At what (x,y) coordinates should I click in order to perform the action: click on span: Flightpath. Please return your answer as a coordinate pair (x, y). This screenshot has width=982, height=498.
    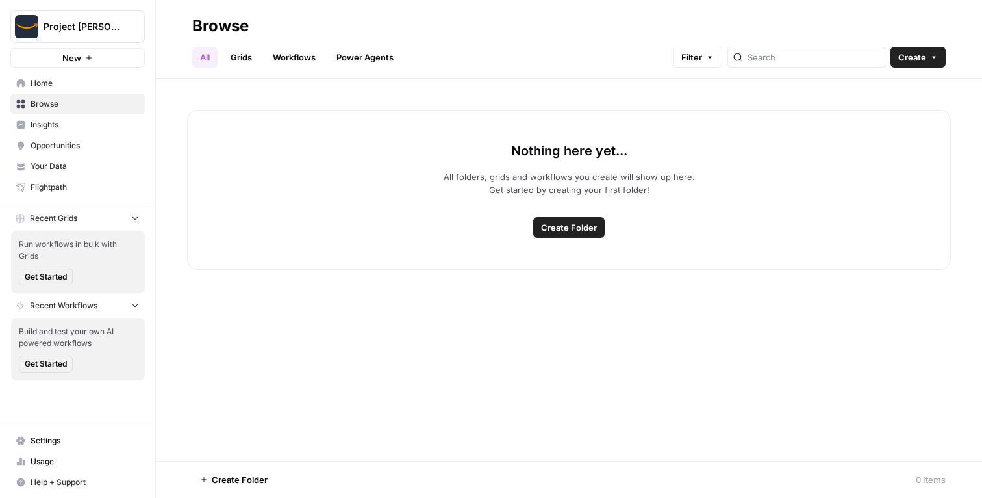
    Looking at the image, I should click on (84, 187).